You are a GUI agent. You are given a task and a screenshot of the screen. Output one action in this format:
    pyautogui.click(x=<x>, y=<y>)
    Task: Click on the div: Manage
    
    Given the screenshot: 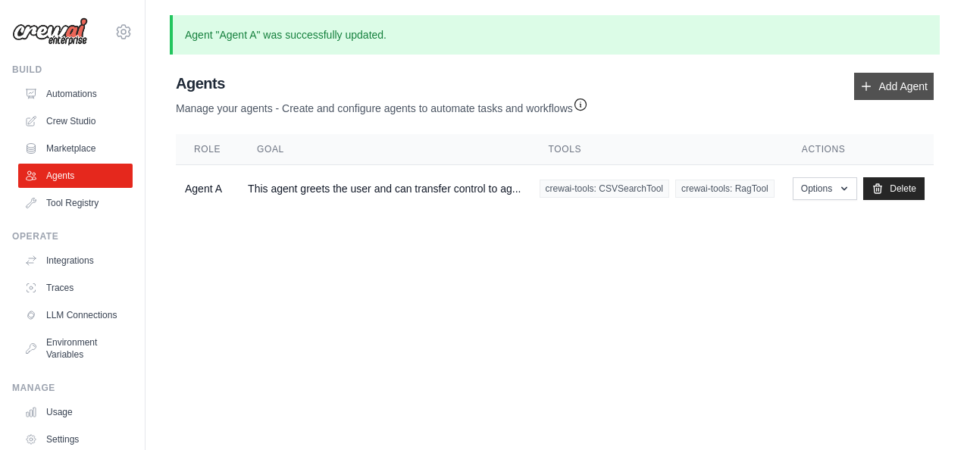 What is the action you would take?
    pyautogui.click(x=72, y=388)
    